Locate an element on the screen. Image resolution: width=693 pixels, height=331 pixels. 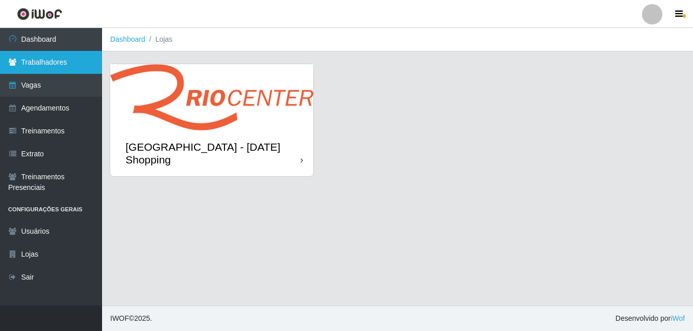
a: iWof is located at coordinates (677, 319).